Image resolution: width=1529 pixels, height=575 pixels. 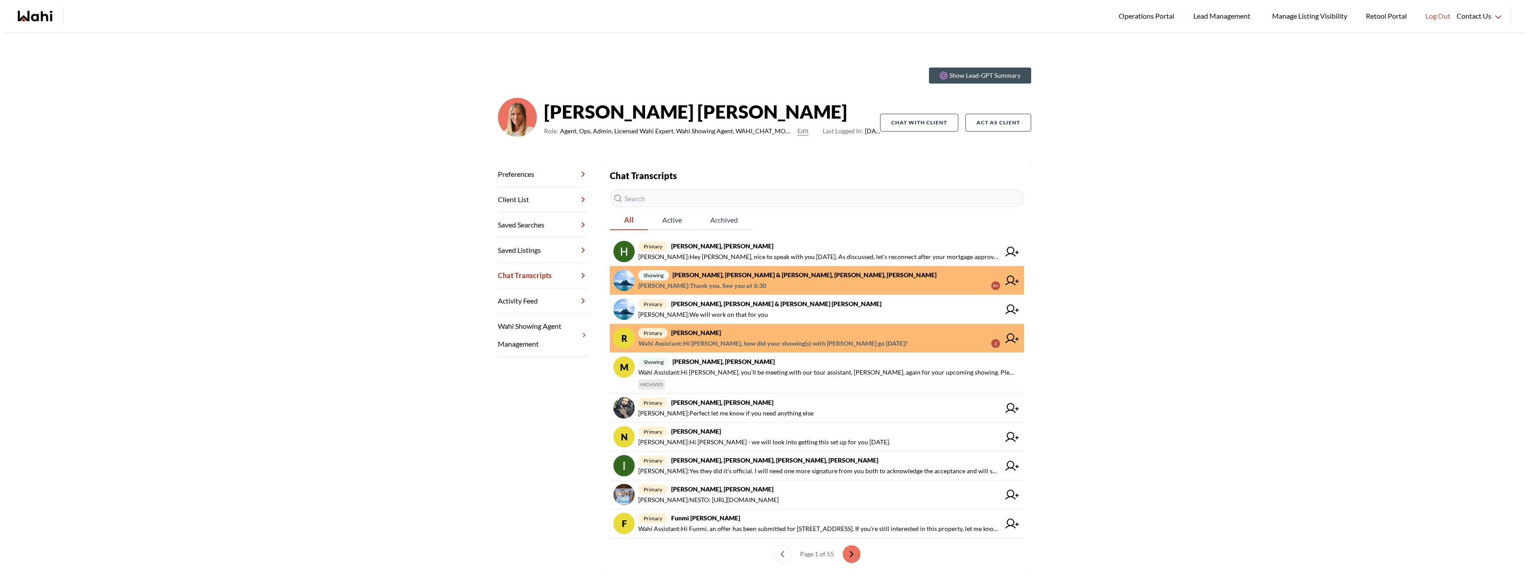 What do you see at coordinates (517, 117) in the screenshot?
I see `img: 0f07b375cde2b3f9.png` at bounding box center [517, 117].